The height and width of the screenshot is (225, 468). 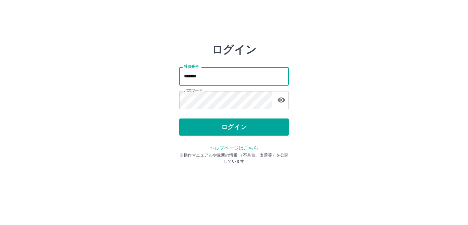 I want to click on h2: ログイン, so click(x=234, y=50).